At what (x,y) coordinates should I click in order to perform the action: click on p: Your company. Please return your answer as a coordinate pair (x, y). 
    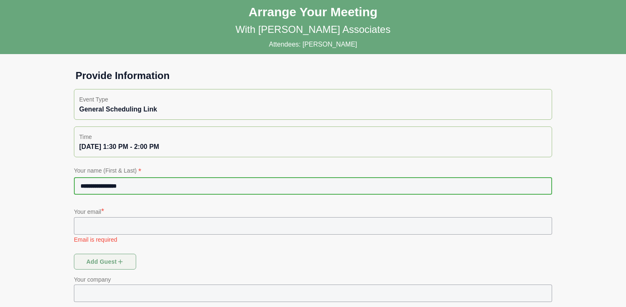
    Looking at the image, I should click on (313, 279).